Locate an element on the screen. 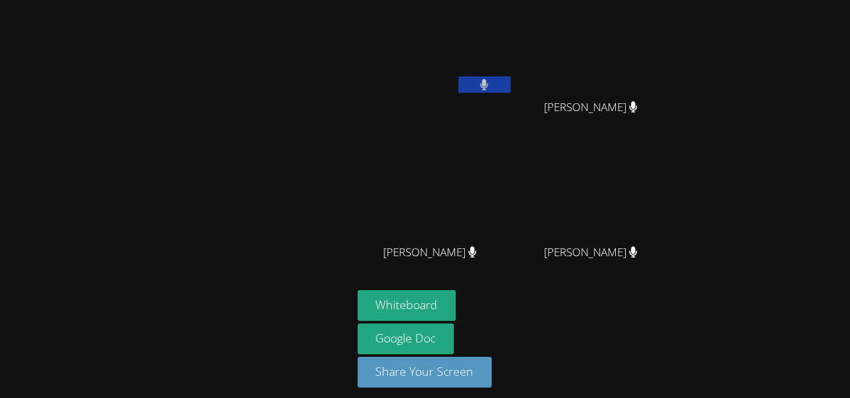 The height and width of the screenshot is (398, 850). a: Google Doc is located at coordinates (406, 339).